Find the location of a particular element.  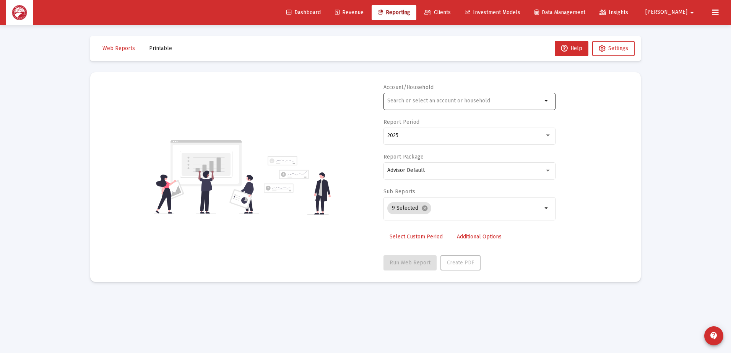

span: Web Reports is located at coordinates (119, 48).